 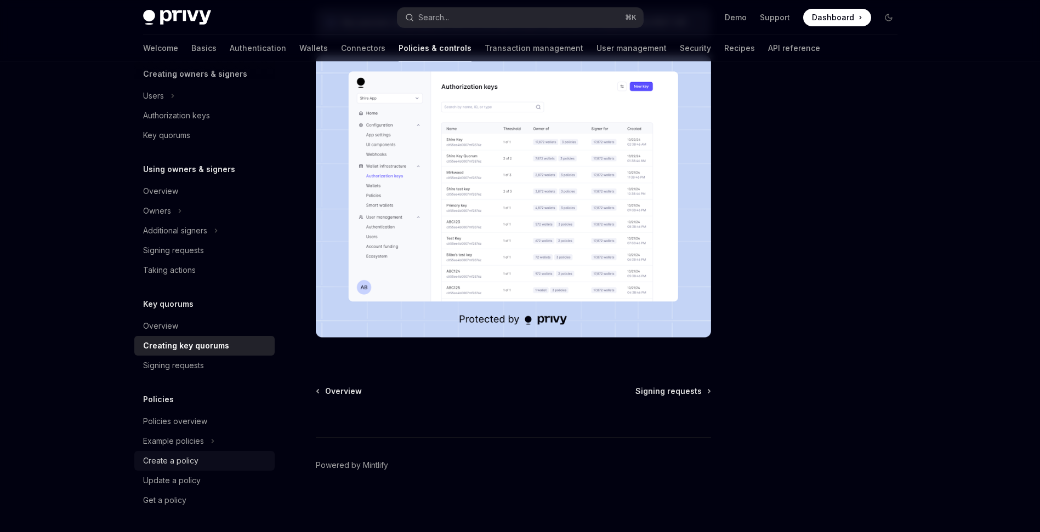 What do you see at coordinates (205, 346) in the screenshot?
I see `a: Creating key quorums` at bounding box center [205, 346].